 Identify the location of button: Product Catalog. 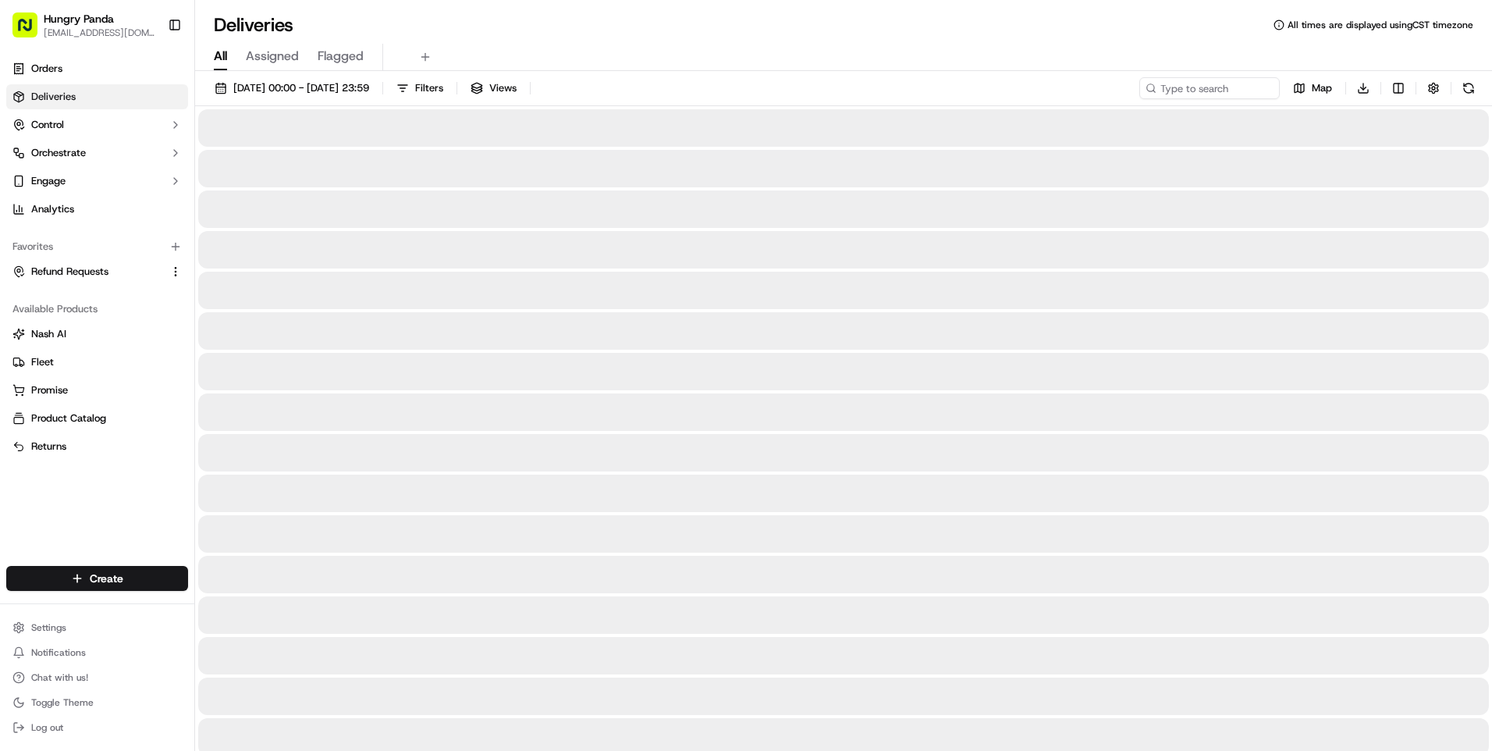
(97, 418).